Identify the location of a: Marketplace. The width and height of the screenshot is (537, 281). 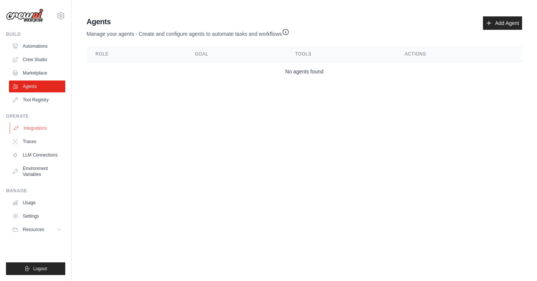
(37, 73).